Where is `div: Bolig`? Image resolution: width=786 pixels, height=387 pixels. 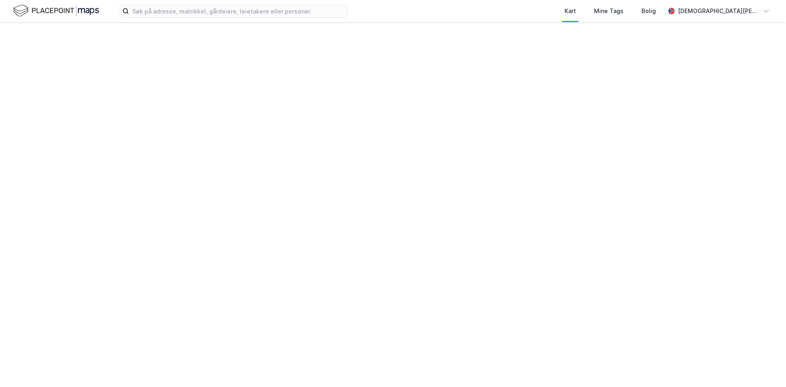
div: Bolig is located at coordinates (649, 11).